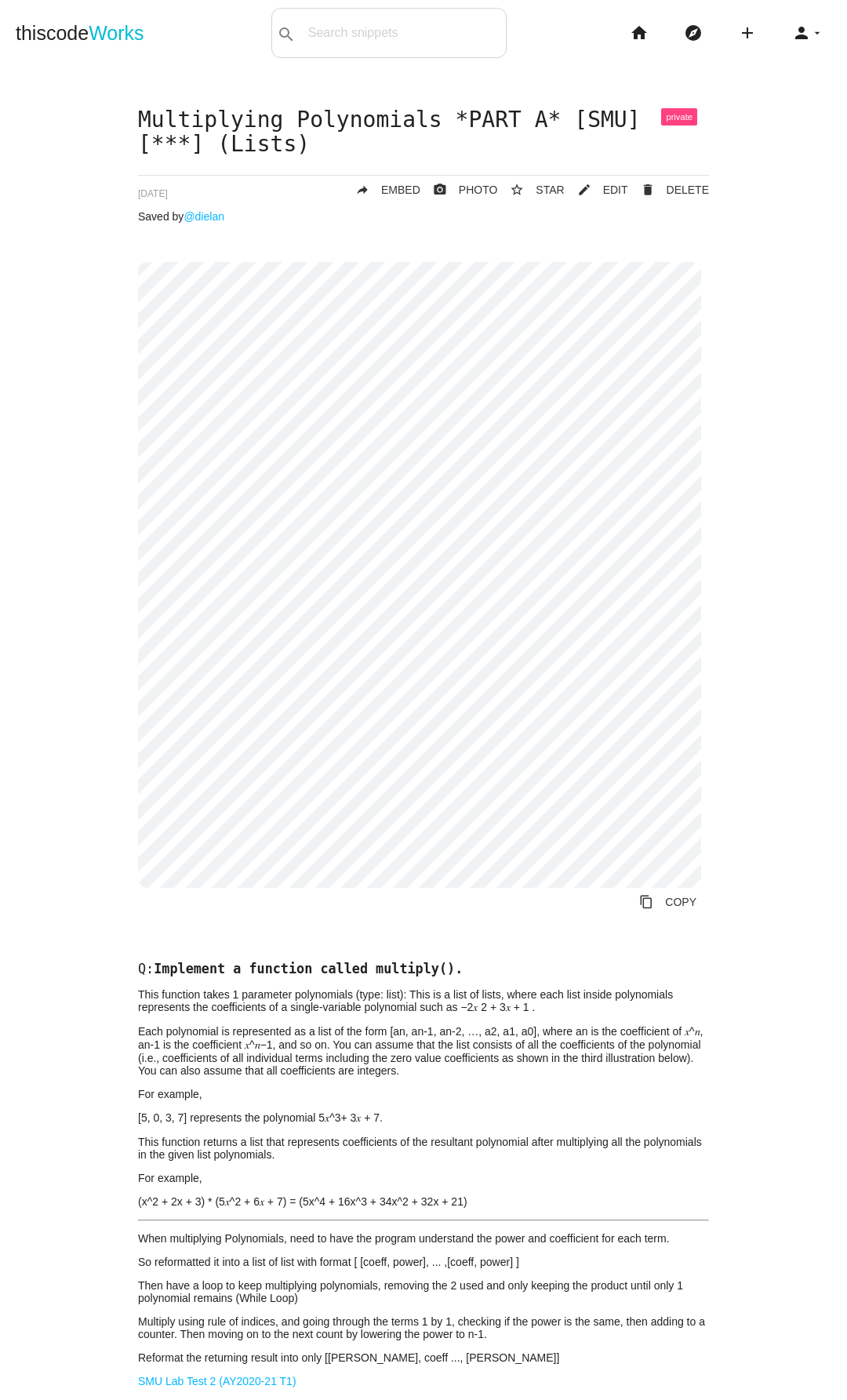 The height and width of the screenshot is (1400, 847). I want to click on a: photo_cameraPHOTO, so click(459, 190).